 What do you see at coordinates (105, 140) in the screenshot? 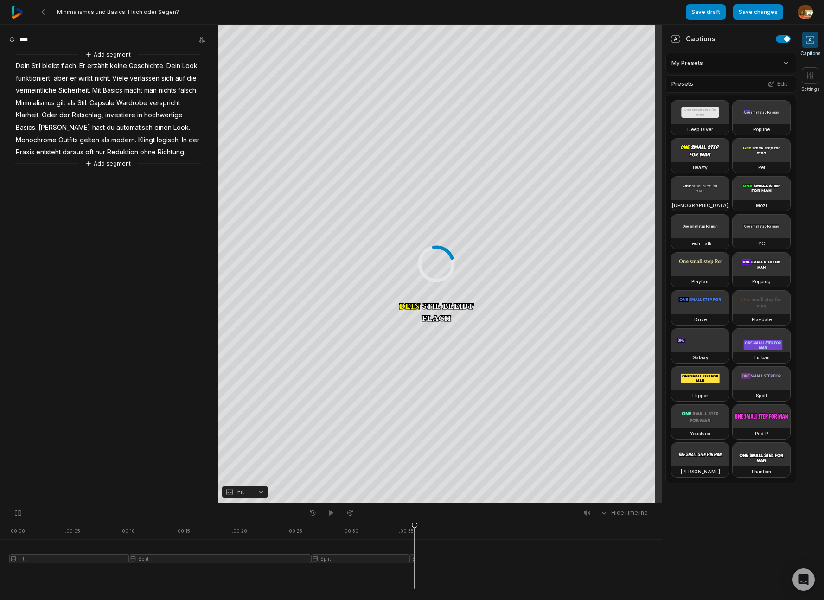
I see `span: als` at bounding box center [105, 140].